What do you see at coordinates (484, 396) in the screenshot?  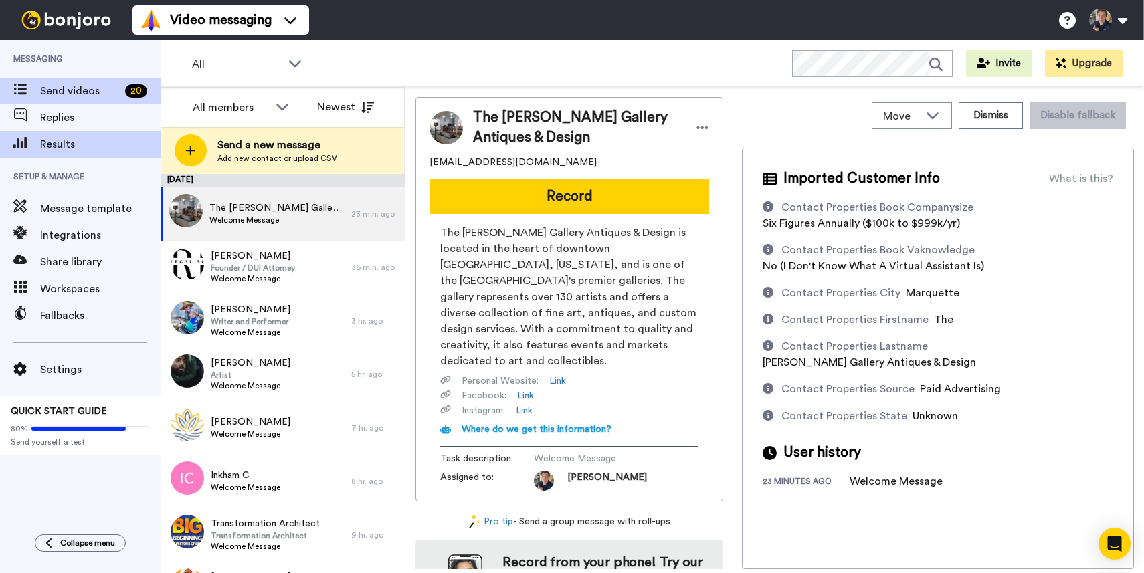 I see `span: Facebook :` at bounding box center [484, 396].